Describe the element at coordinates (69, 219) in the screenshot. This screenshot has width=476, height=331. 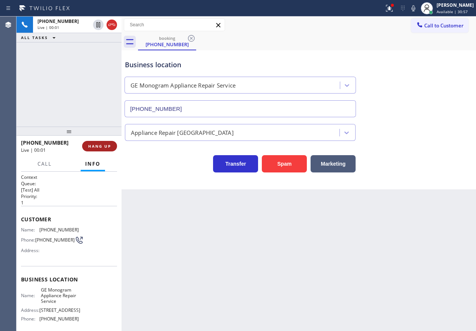
I see `span: Customer` at that location.